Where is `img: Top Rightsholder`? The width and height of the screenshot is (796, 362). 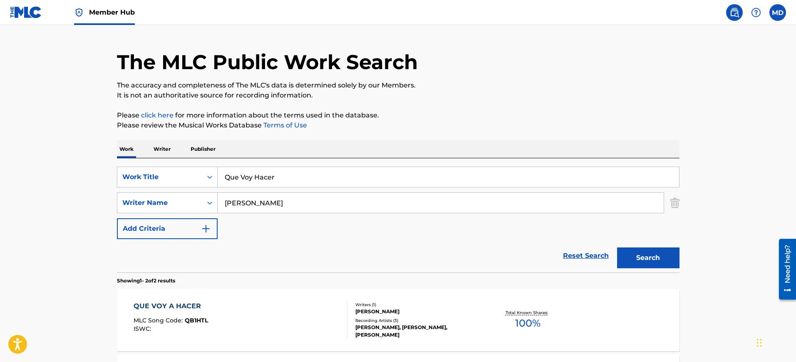
img: Top Rightsholder is located at coordinates (79, 12).